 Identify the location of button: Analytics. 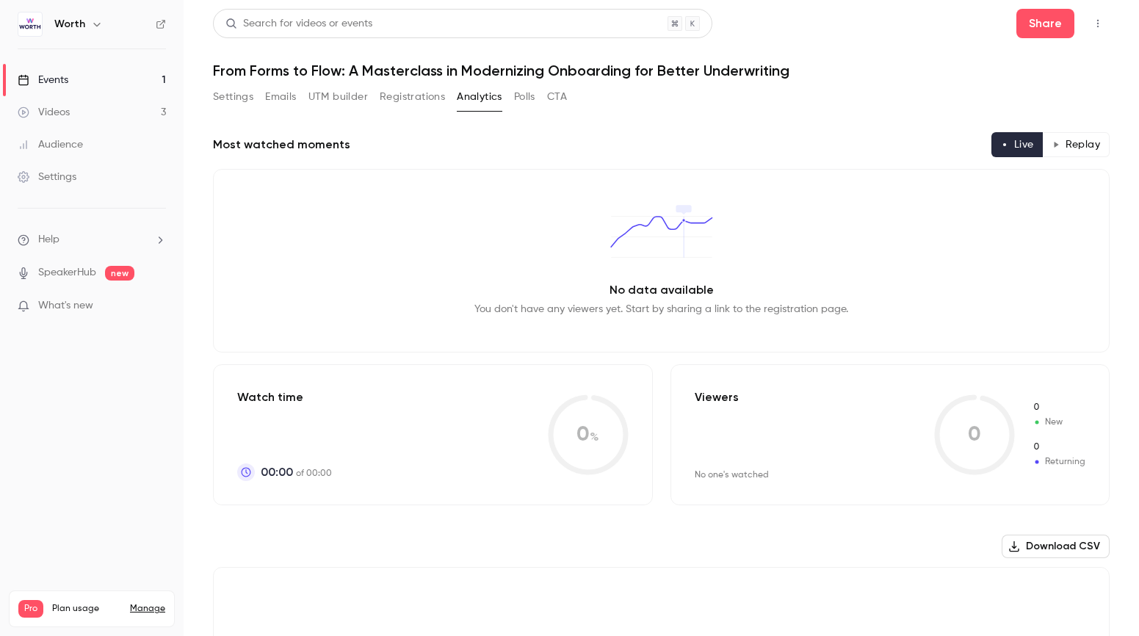
(479, 97).